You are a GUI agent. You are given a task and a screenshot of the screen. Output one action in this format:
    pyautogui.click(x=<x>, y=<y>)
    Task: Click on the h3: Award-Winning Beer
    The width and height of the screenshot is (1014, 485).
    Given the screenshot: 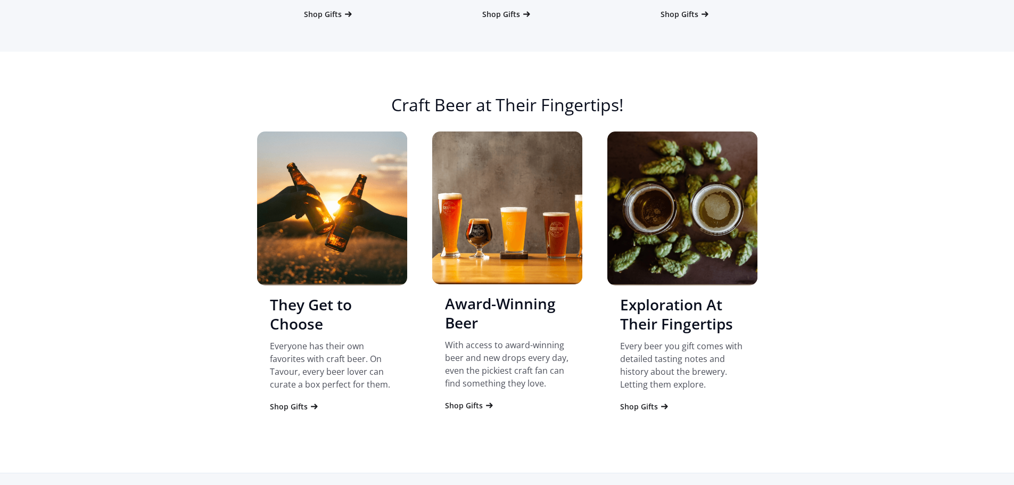 What is the action you would take?
    pyautogui.click(x=507, y=313)
    